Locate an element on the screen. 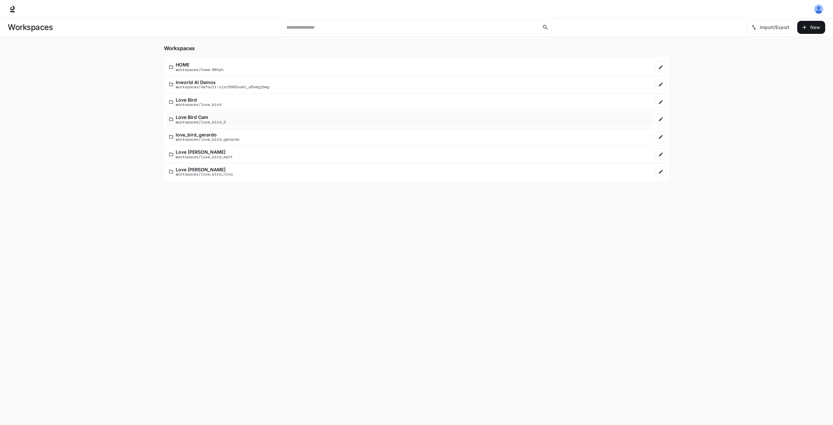  button: Import/Export is located at coordinates (771, 27).